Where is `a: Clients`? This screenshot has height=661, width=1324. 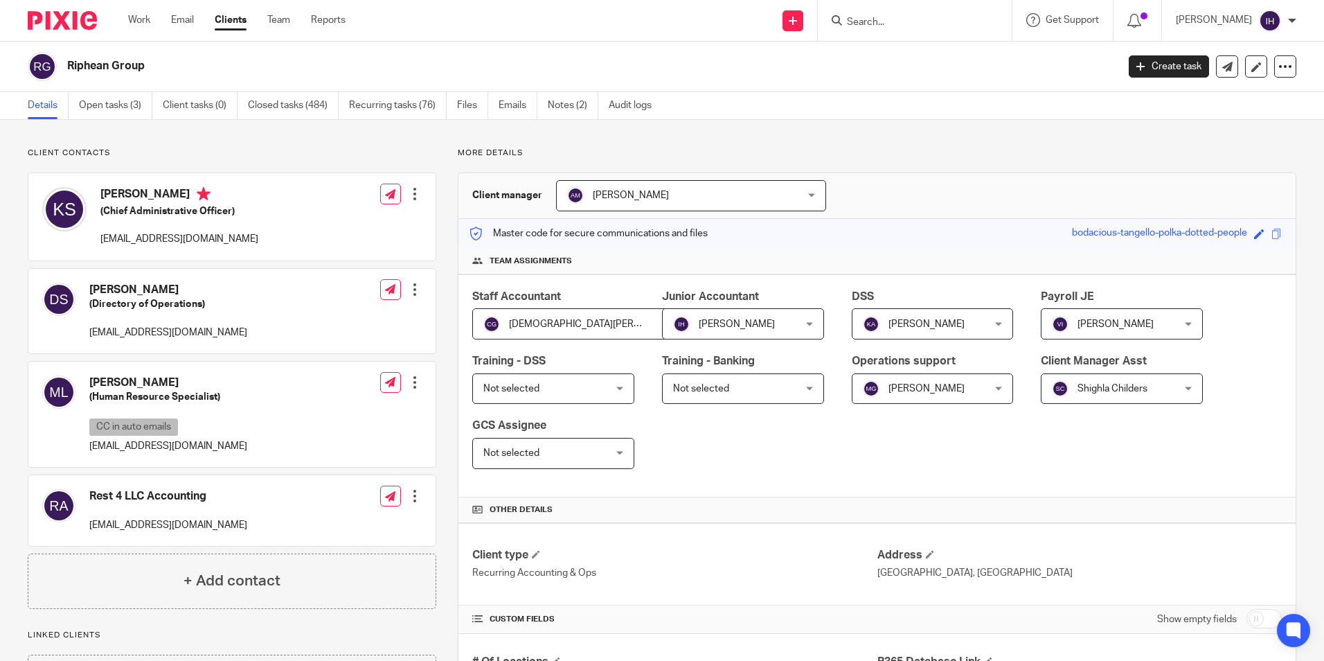
a: Clients is located at coordinates (231, 20).